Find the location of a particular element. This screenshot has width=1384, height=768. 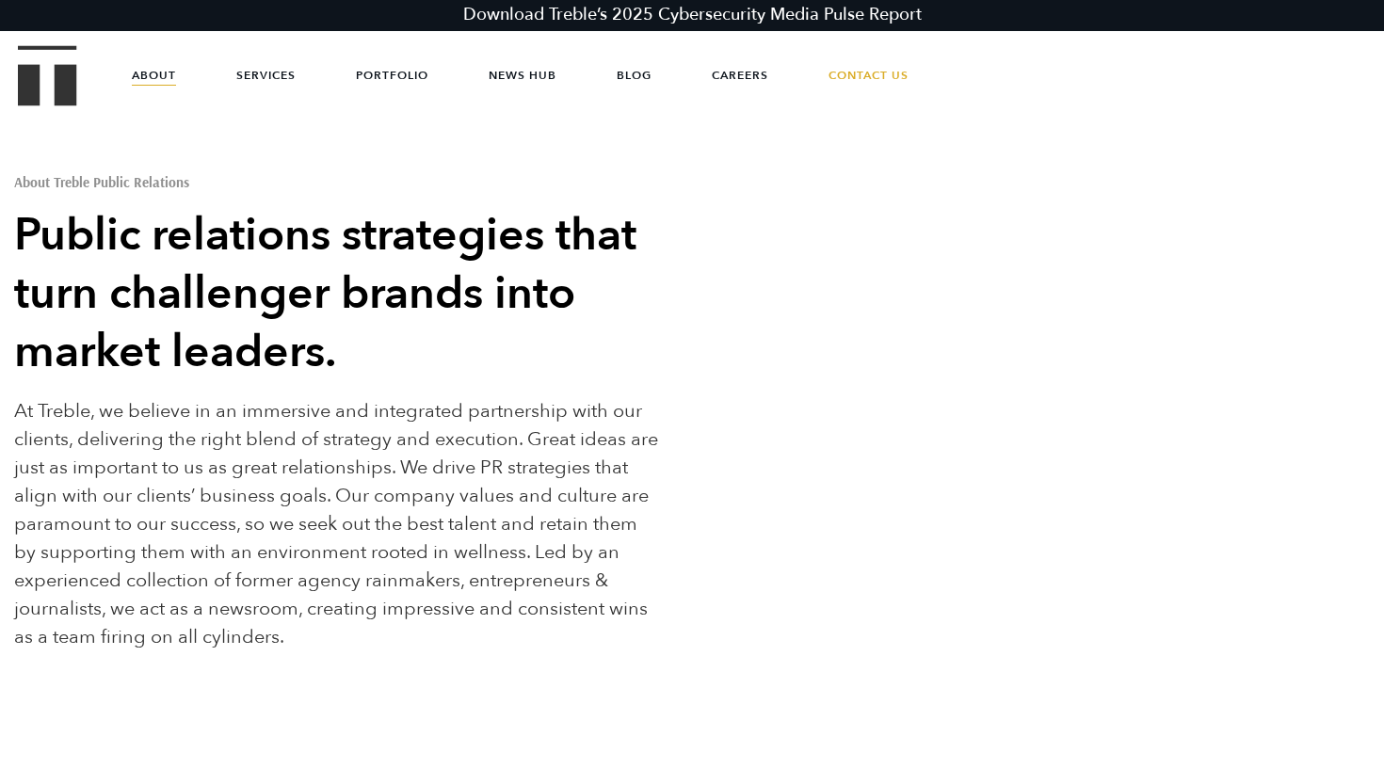

h1: About Treble Public Relations is located at coordinates (336, 182).